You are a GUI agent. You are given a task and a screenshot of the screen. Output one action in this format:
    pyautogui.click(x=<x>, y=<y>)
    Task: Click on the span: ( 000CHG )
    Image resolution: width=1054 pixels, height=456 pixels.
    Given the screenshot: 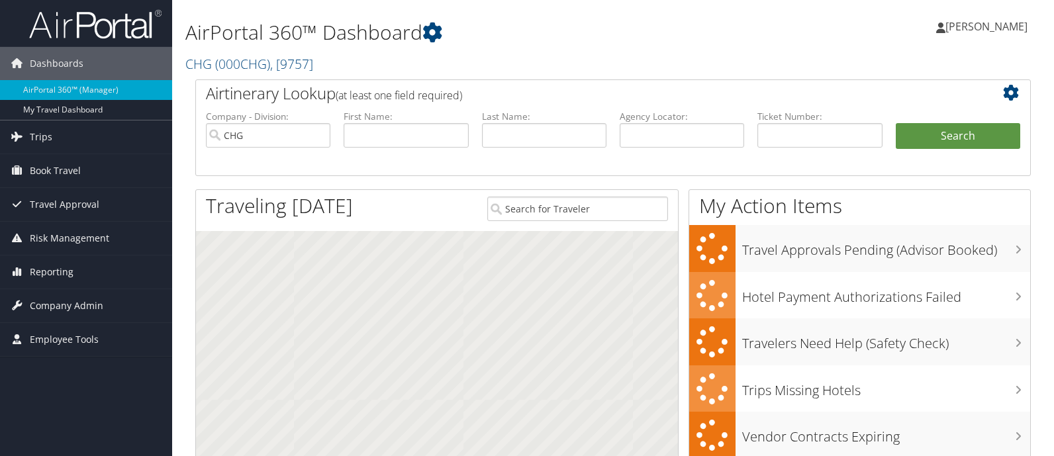 What is the action you would take?
    pyautogui.click(x=242, y=64)
    